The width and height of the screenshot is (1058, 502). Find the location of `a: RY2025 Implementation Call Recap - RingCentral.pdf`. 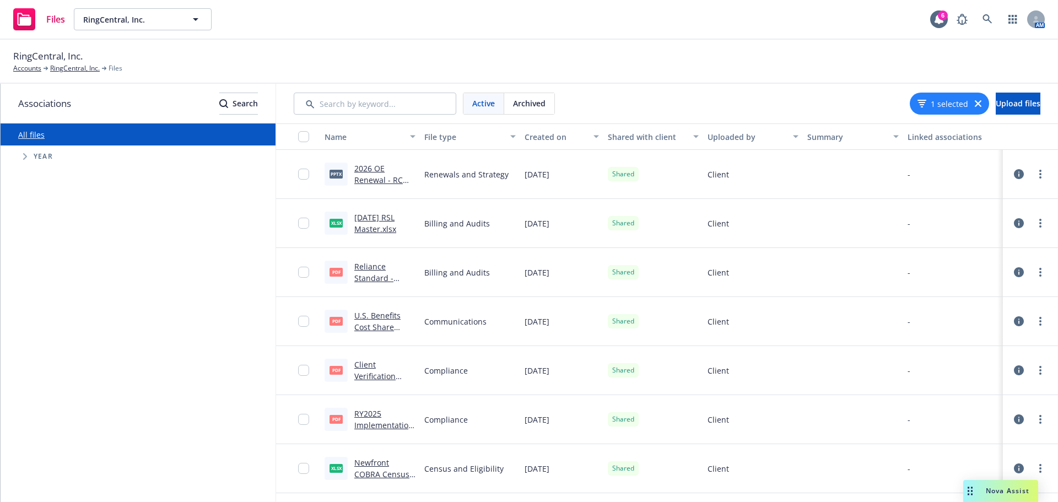

a: RY2025 Implementation Call Recap - RingCentral.pdf is located at coordinates (384, 431).